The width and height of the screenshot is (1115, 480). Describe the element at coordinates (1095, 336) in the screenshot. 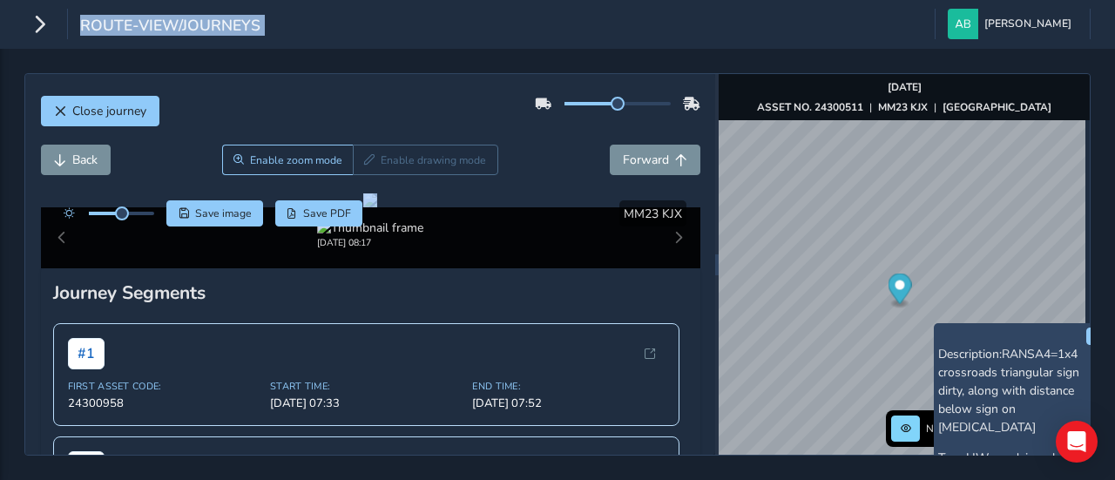

I see `button: x` at that location.